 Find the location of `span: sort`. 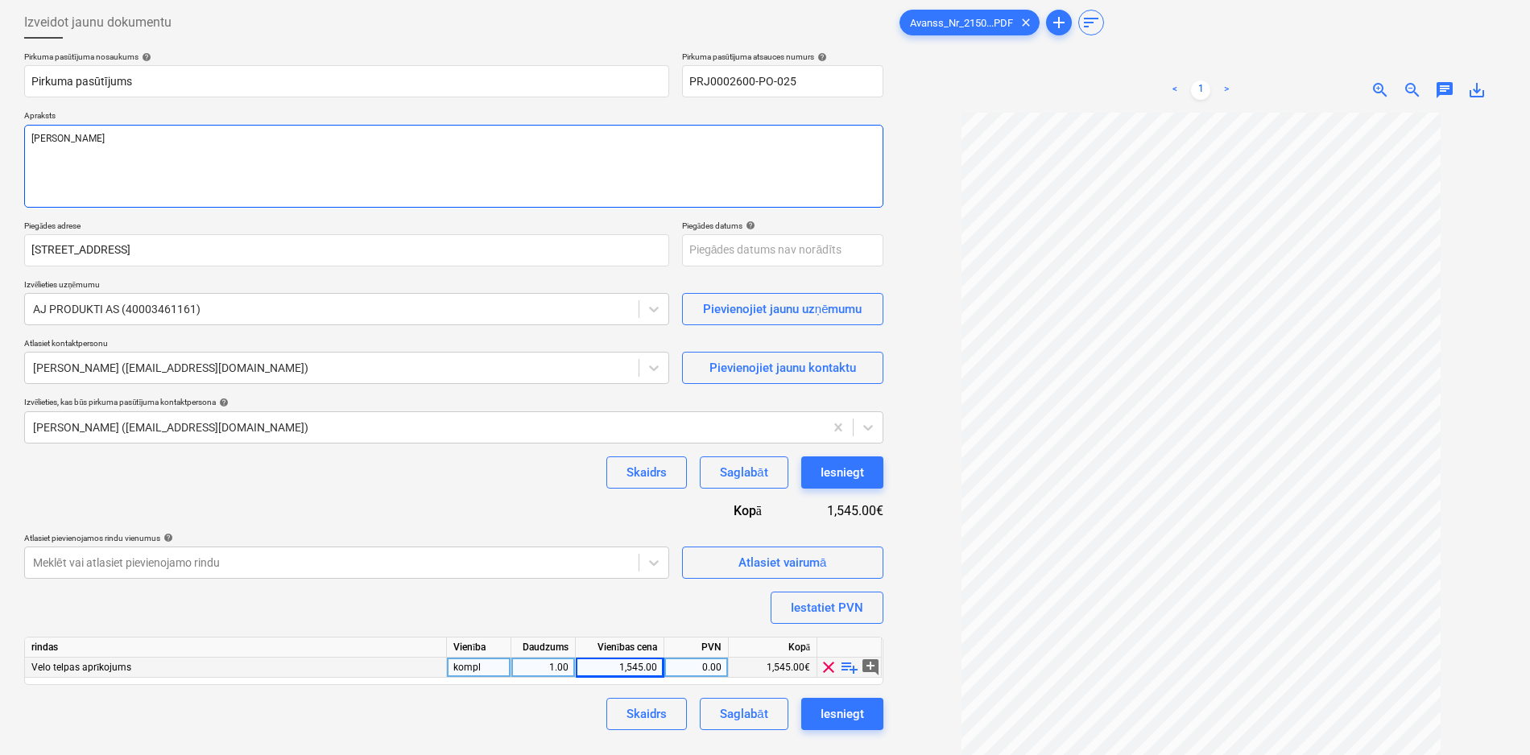

span: sort is located at coordinates (1091, 23).